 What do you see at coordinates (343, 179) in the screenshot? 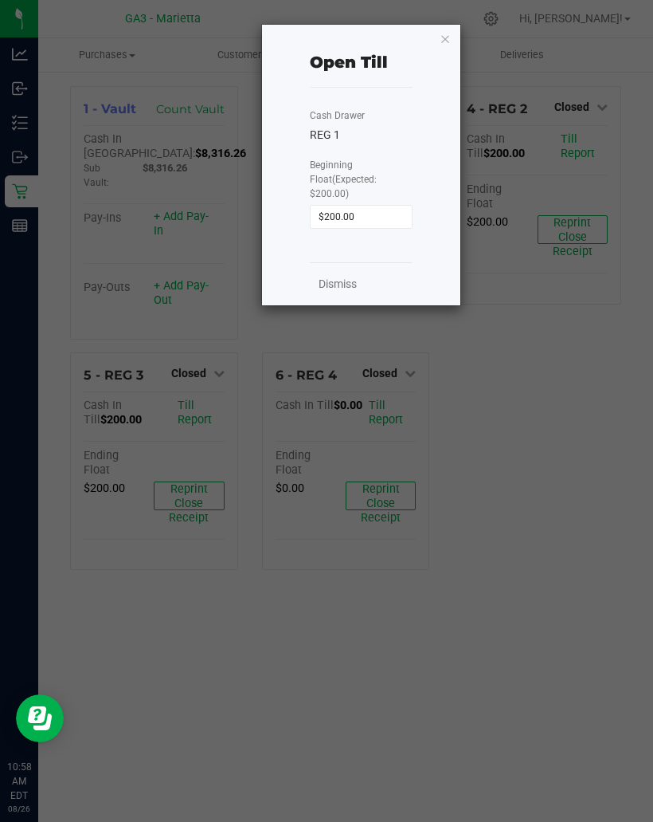
I see `span: Beginning Float` at bounding box center [343, 179].